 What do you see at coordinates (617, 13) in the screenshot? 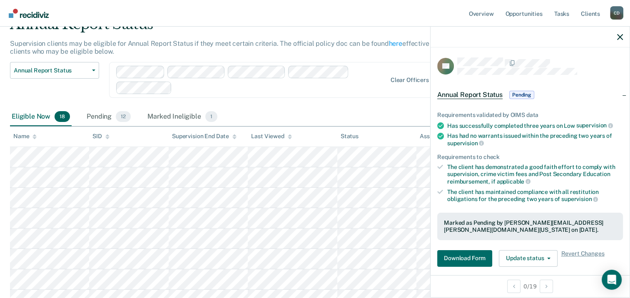
I see `button: Profile dropdown button` at bounding box center [617, 13].